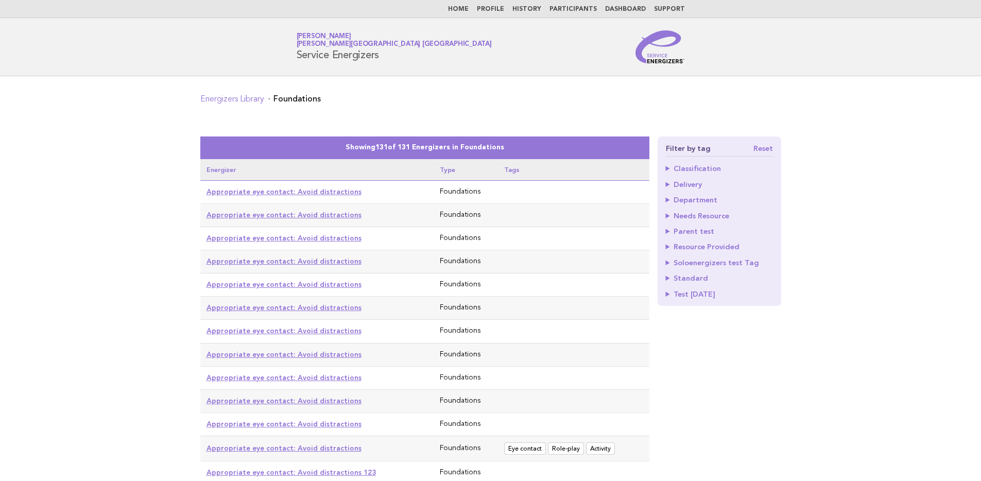 Image resolution: width=981 pixels, height=481 pixels. Describe the element at coordinates (527, 9) in the screenshot. I see `a: History` at that location.